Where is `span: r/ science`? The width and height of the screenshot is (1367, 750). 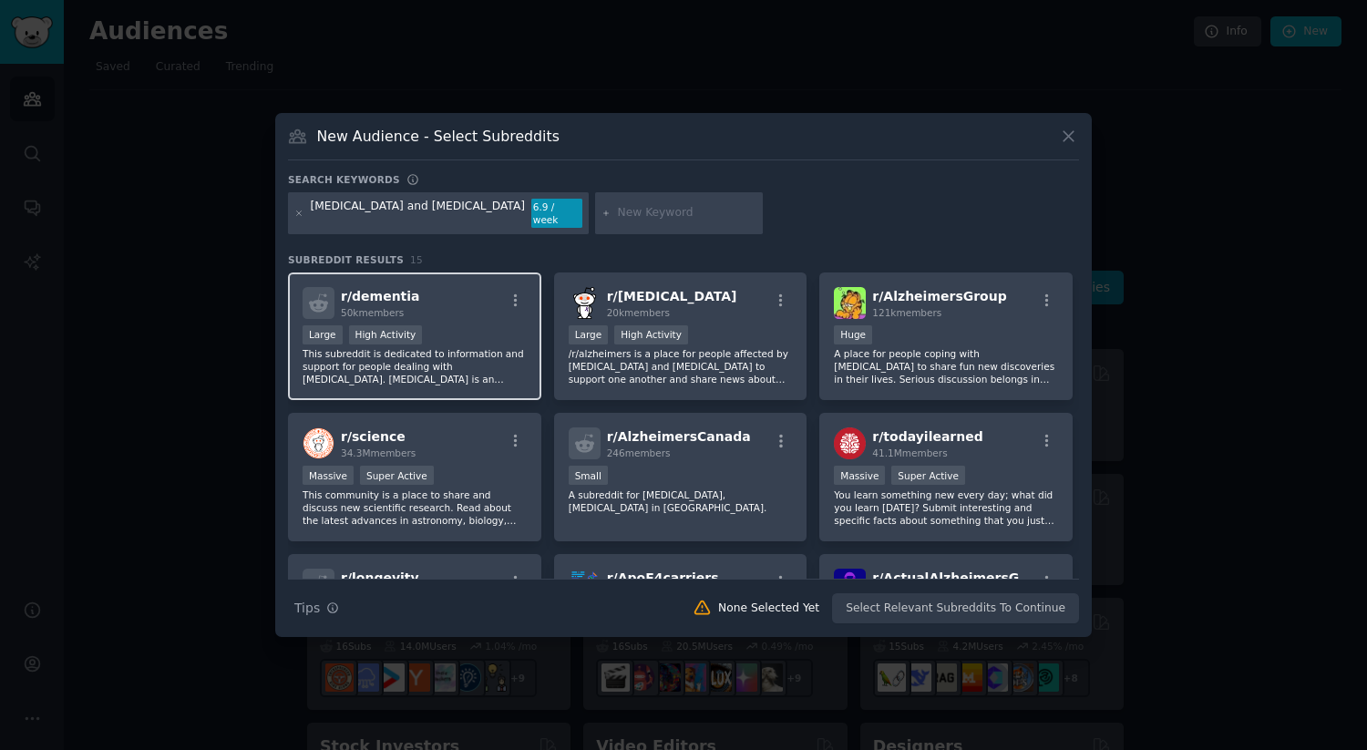 span: r/ science is located at coordinates (373, 436).